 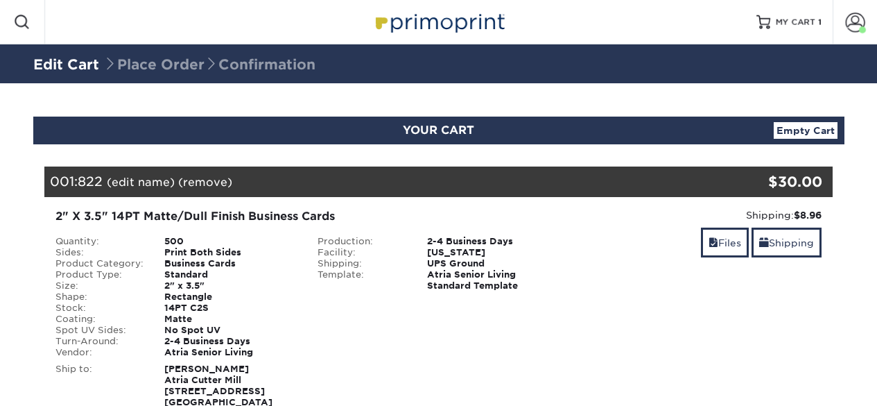 What do you see at coordinates (362, 280) in the screenshot?
I see `div: Template:` at bounding box center [362, 280].